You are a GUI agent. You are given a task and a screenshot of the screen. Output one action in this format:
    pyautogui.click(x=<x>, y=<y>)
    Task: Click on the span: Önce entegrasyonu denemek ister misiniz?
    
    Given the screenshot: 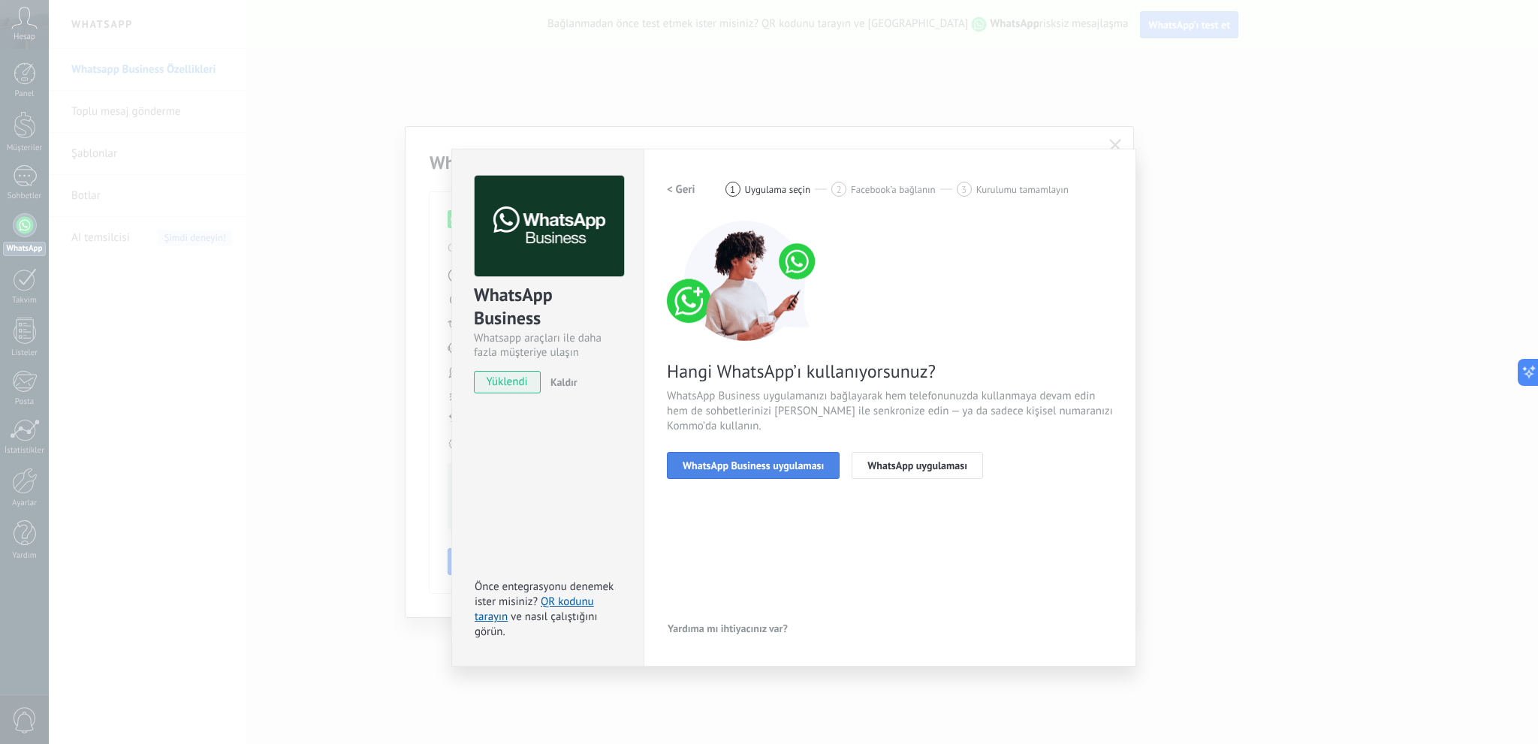 What is the action you would take?
    pyautogui.click(x=544, y=594)
    